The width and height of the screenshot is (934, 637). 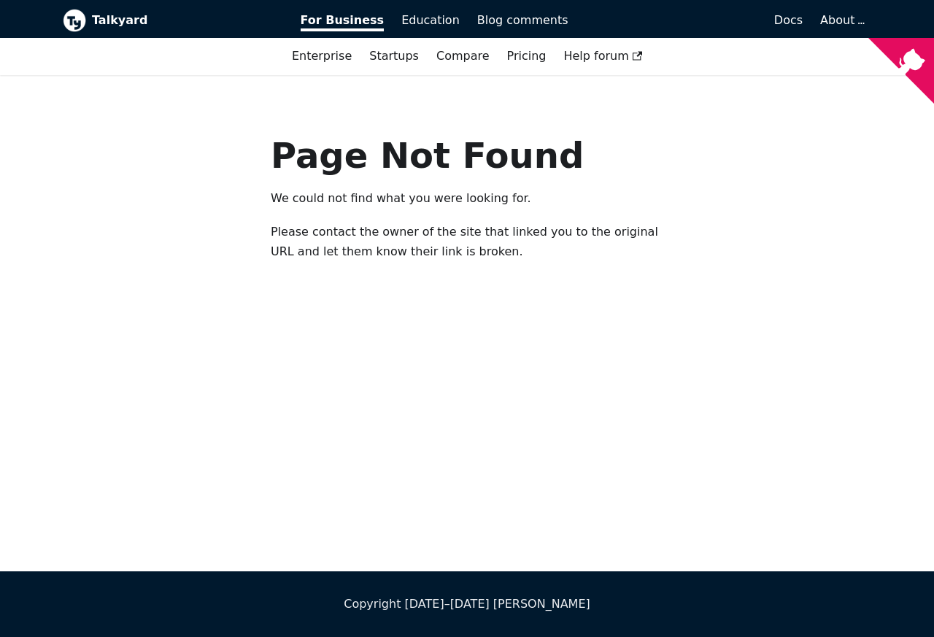 I want to click on a: Pricing, so click(x=527, y=56).